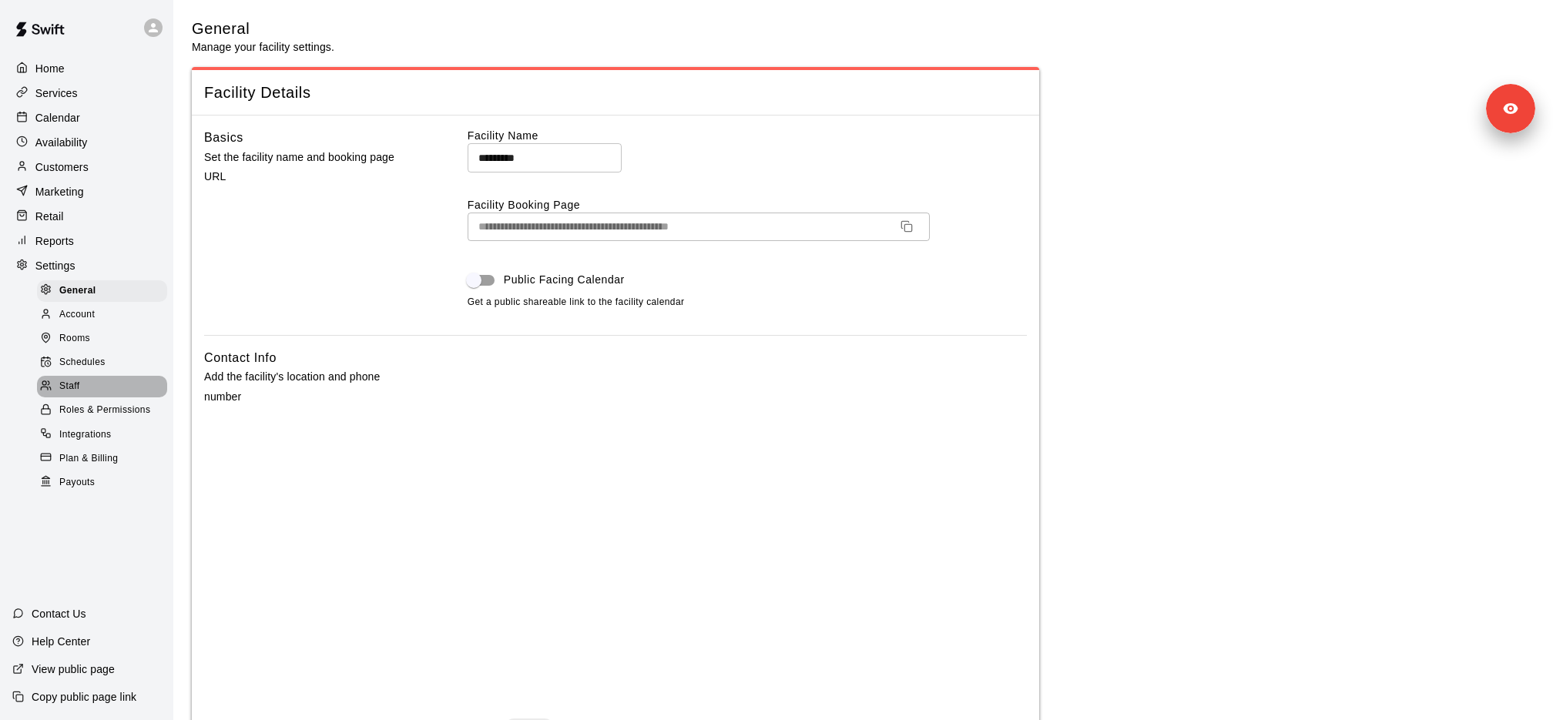  I want to click on p: Marketing, so click(59, 192).